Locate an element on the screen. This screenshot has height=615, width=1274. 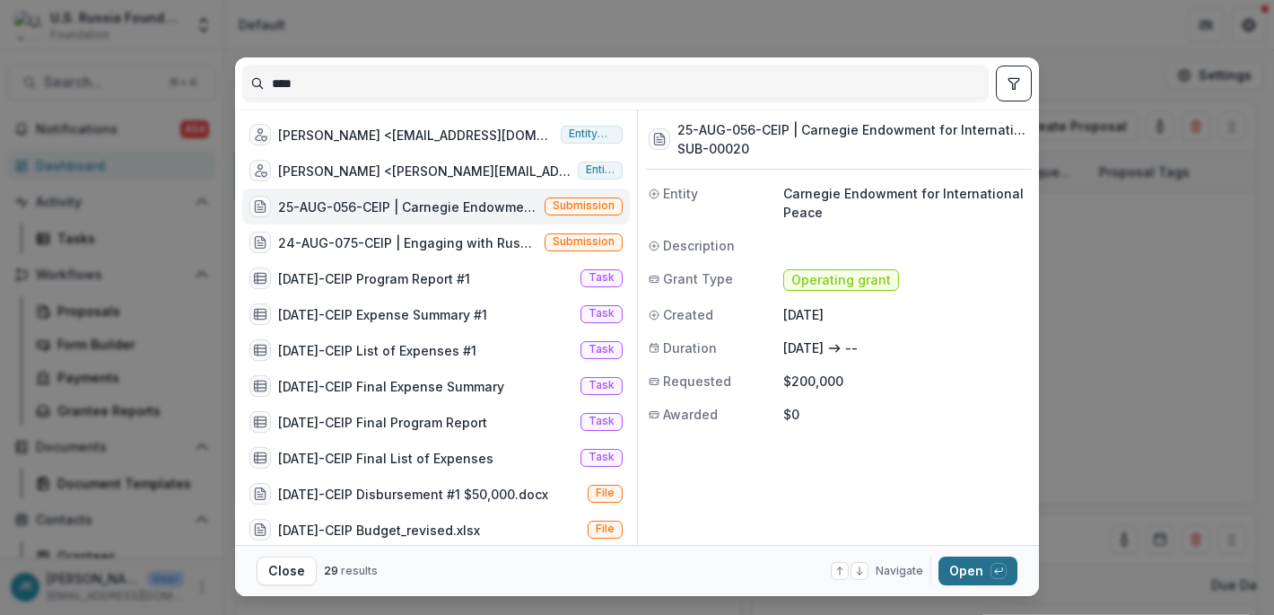
button: Open is located at coordinates (978, 571).